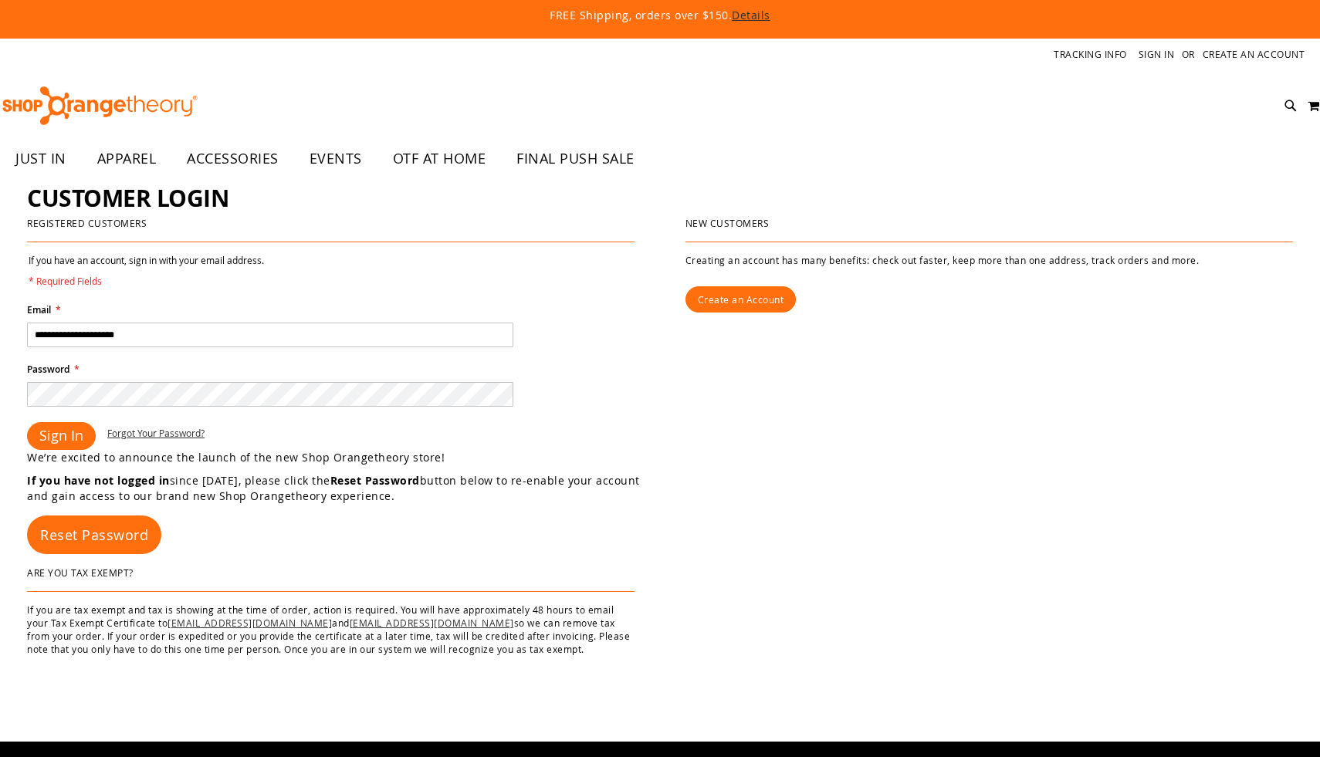 The image size is (1320, 757). I want to click on span: Sign In, so click(61, 435).